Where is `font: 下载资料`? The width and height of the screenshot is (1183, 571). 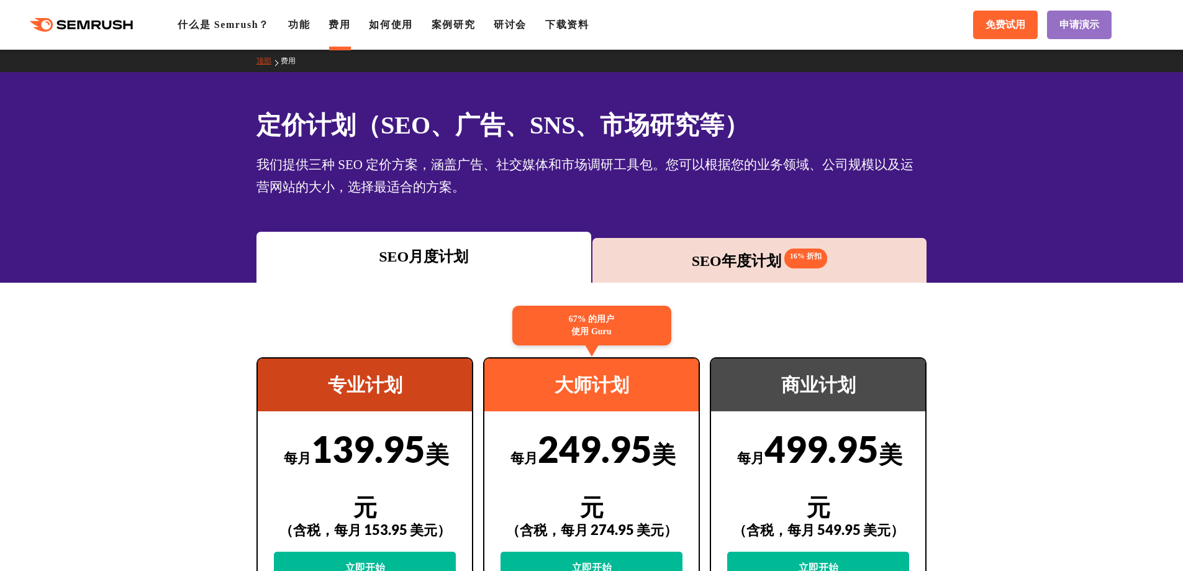
font: 下载资料 is located at coordinates (567, 24).